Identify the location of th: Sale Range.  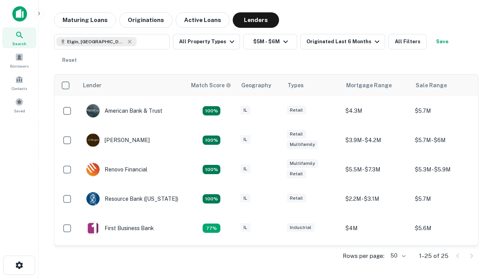
(446, 85).